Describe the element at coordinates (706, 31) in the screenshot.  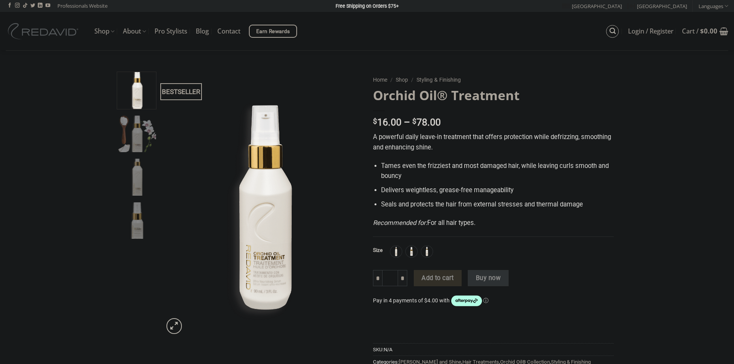
I see `a: View cart` at that location.